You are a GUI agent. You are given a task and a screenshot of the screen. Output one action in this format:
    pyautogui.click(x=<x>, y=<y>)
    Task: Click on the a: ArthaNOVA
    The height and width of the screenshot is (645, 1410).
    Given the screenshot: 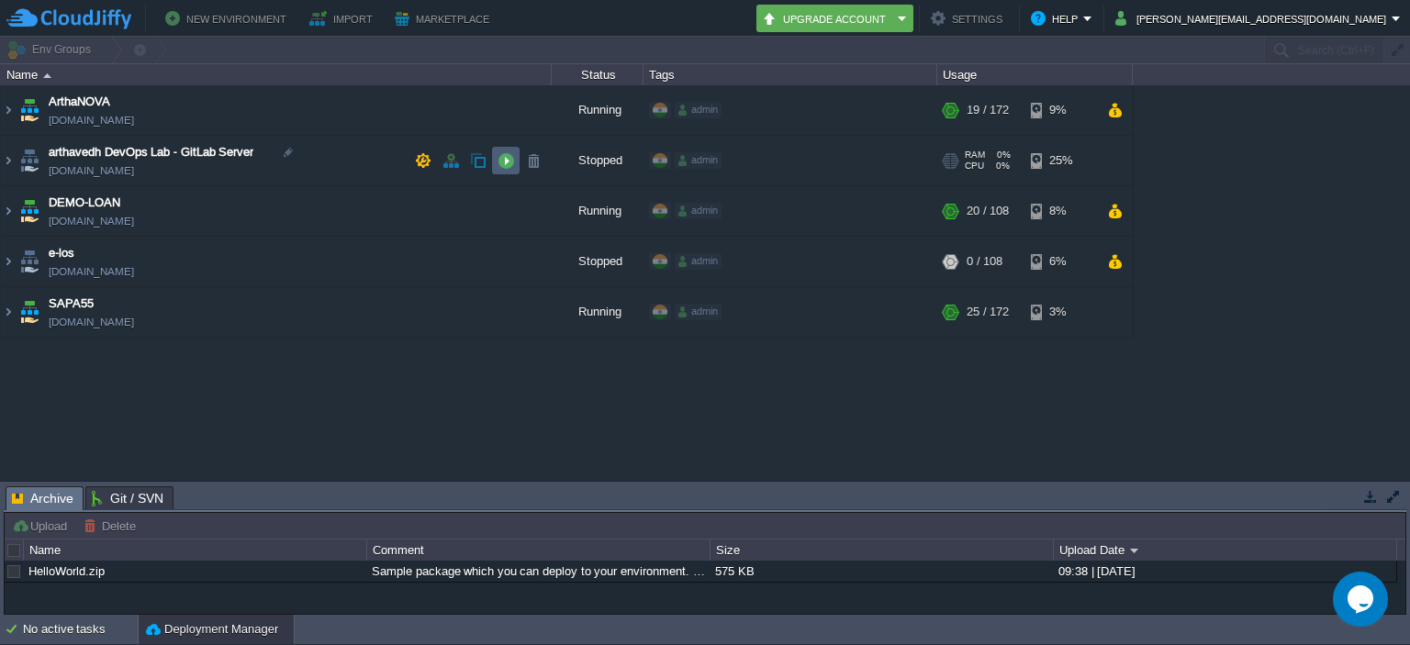 What is the action you would take?
    pyautogui.click(x=79, y=102)
    